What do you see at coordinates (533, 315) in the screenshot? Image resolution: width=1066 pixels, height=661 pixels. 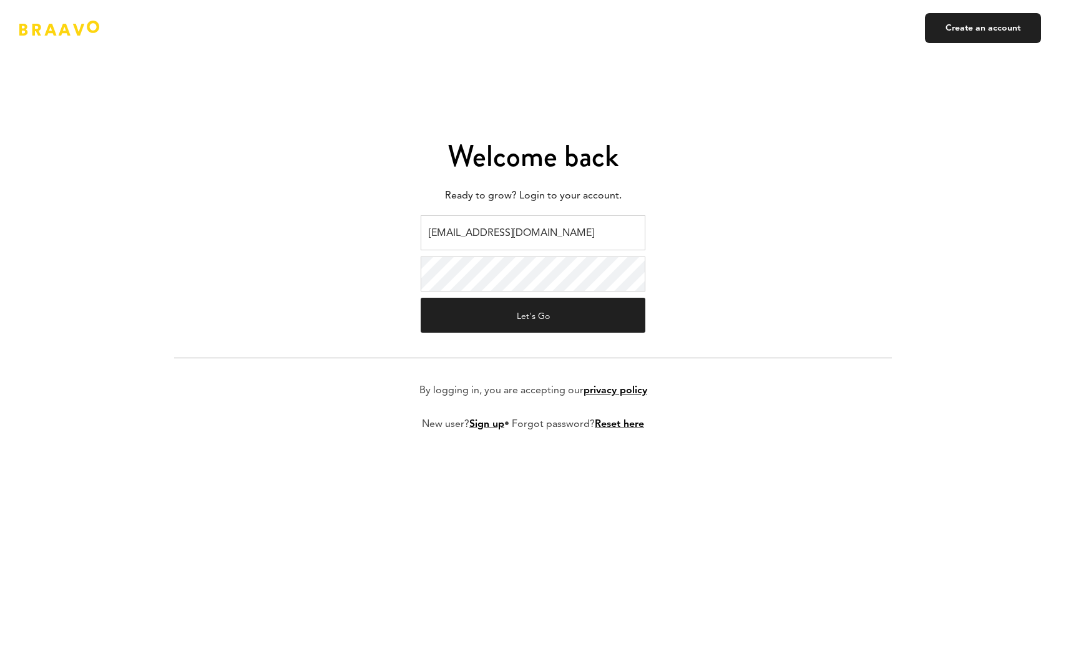 I see `button: Let's Go` at bounding box center [533, 315].